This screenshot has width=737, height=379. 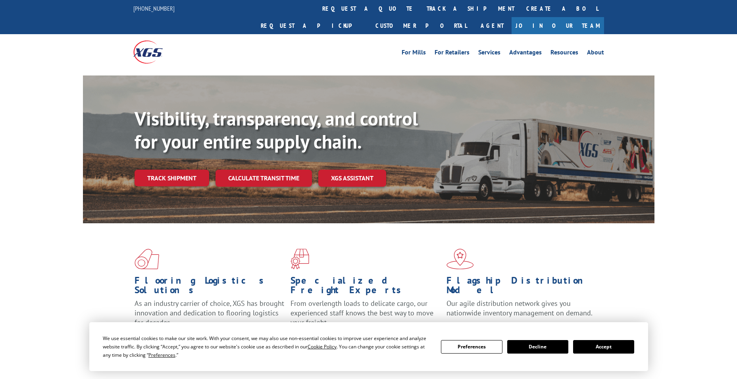 What do you see at coordinates (520, 308) in the screenshot?
I see `span: Our agile distribution network gives you nationwide inventory management on demand.` at bounding box center [520, 308].